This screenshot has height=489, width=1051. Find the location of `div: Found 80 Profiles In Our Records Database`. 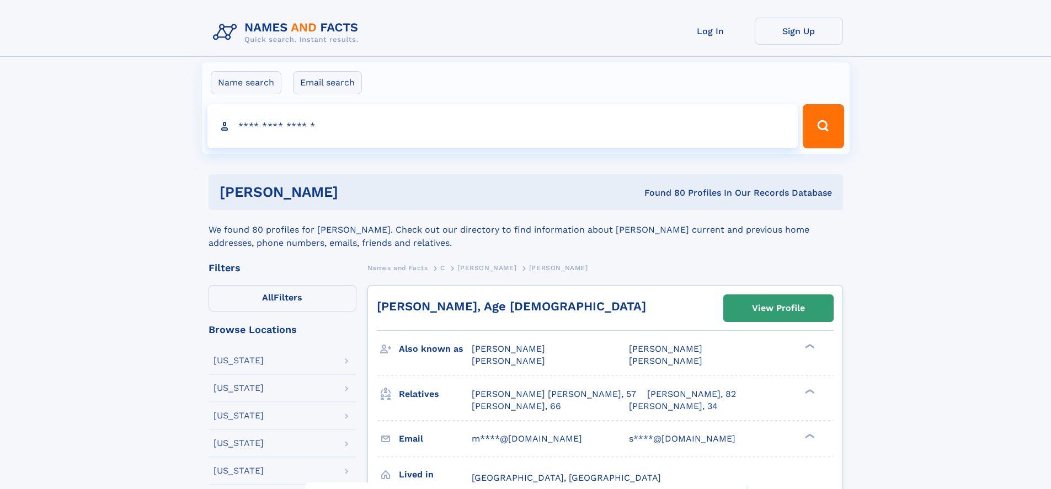

div: Found 80 Profiles In Our Records Database is located at coordinates (661, 193).